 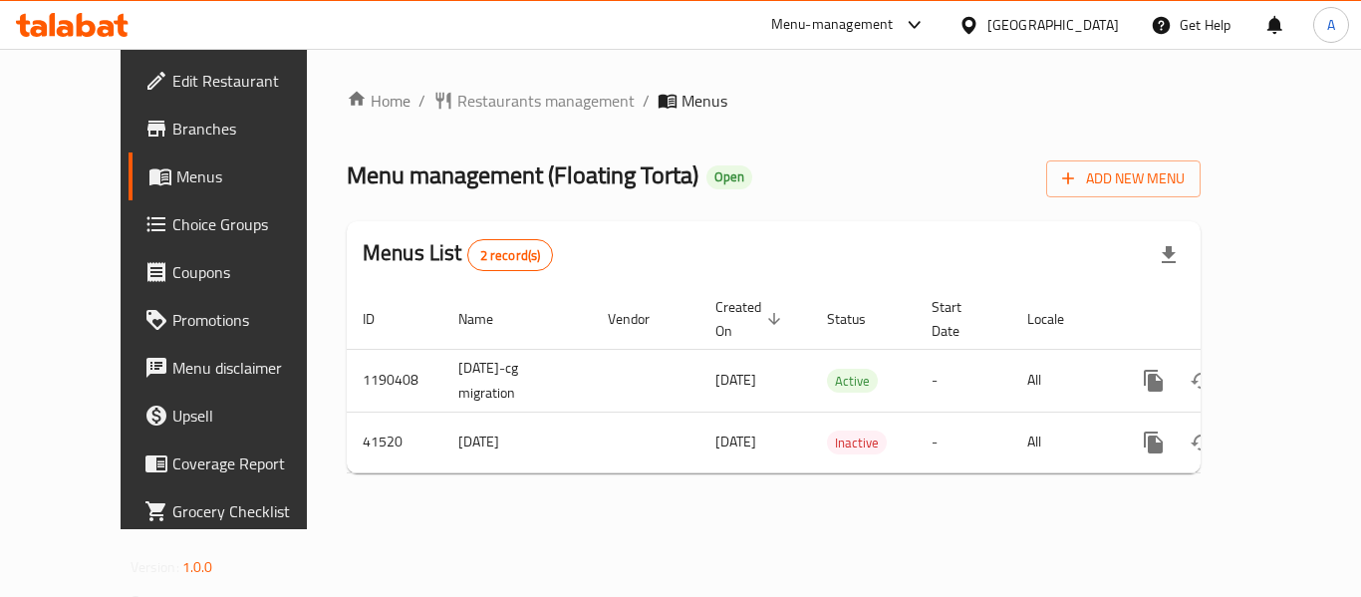 What do you see at coordinates (546, 101) in the screenshot?
I see `span: Restaurants management` at bounding box center [546, 101].